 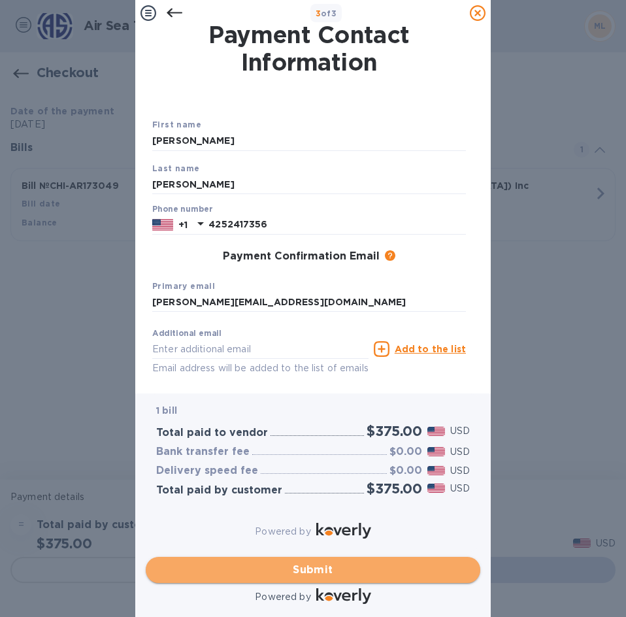 I want to click on span: Submit, so click(x=313, y=570).